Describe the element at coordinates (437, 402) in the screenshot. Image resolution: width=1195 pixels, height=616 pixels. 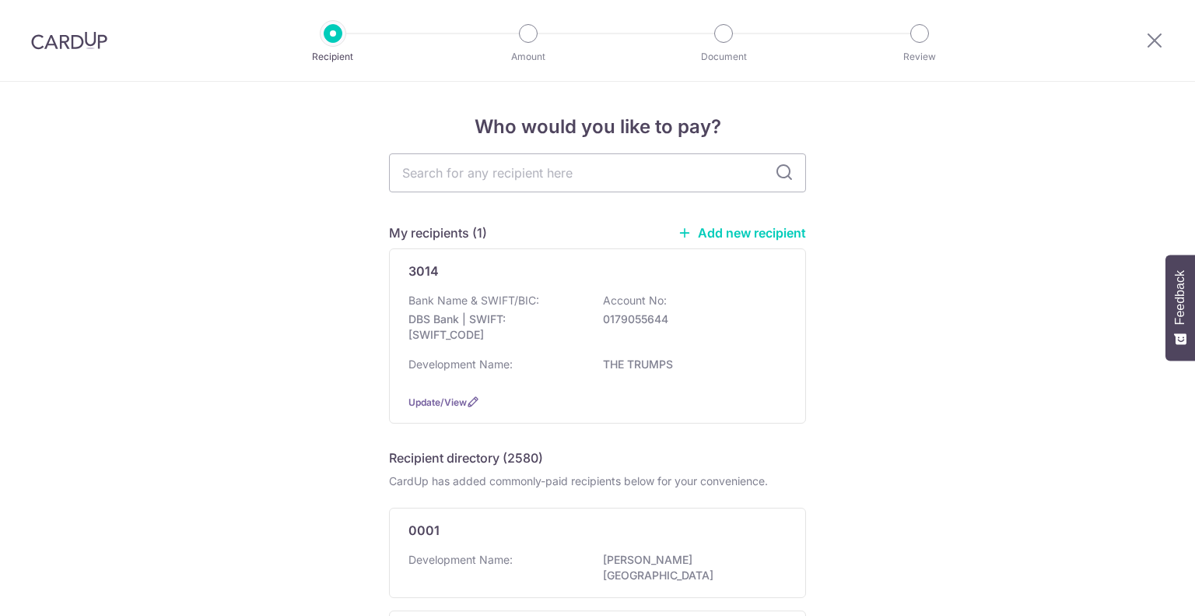
I see `span: Update/View` at that location.